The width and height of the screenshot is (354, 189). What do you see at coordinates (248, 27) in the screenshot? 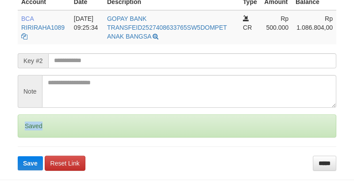
I see `span: CR` at bounding box center [248, 27].